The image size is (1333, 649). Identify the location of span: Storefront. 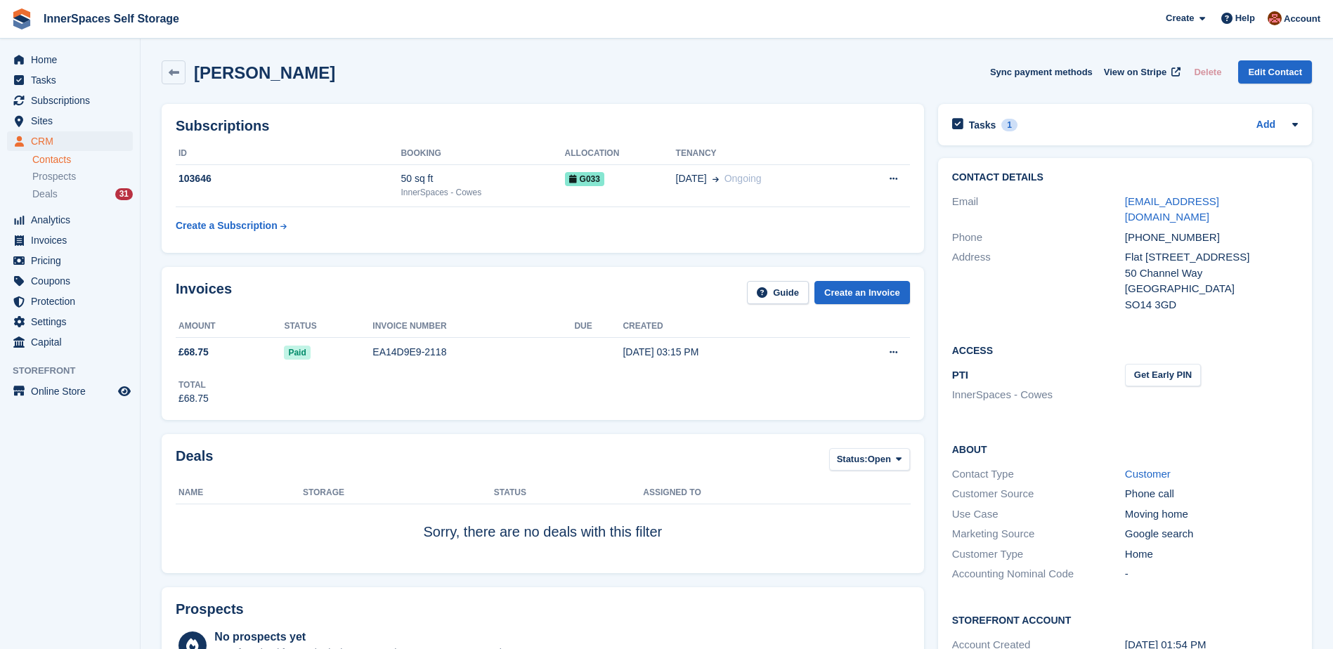
(76, 371).